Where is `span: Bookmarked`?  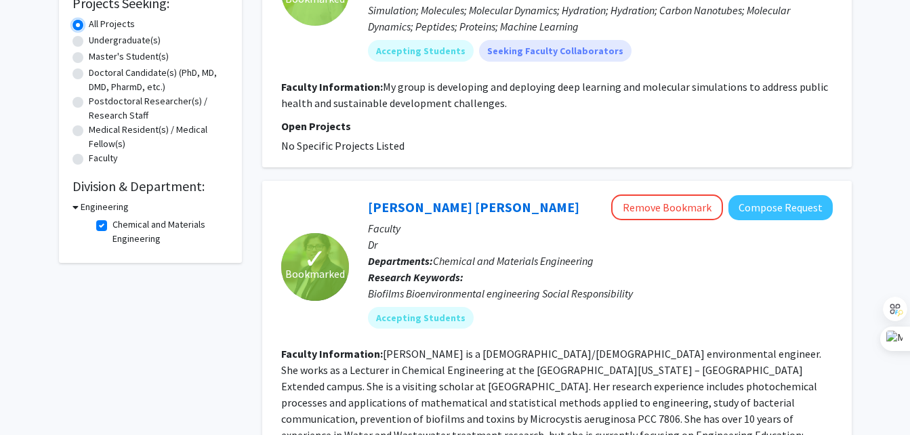
span: Bookmarked is located at coordinates (315, 274).